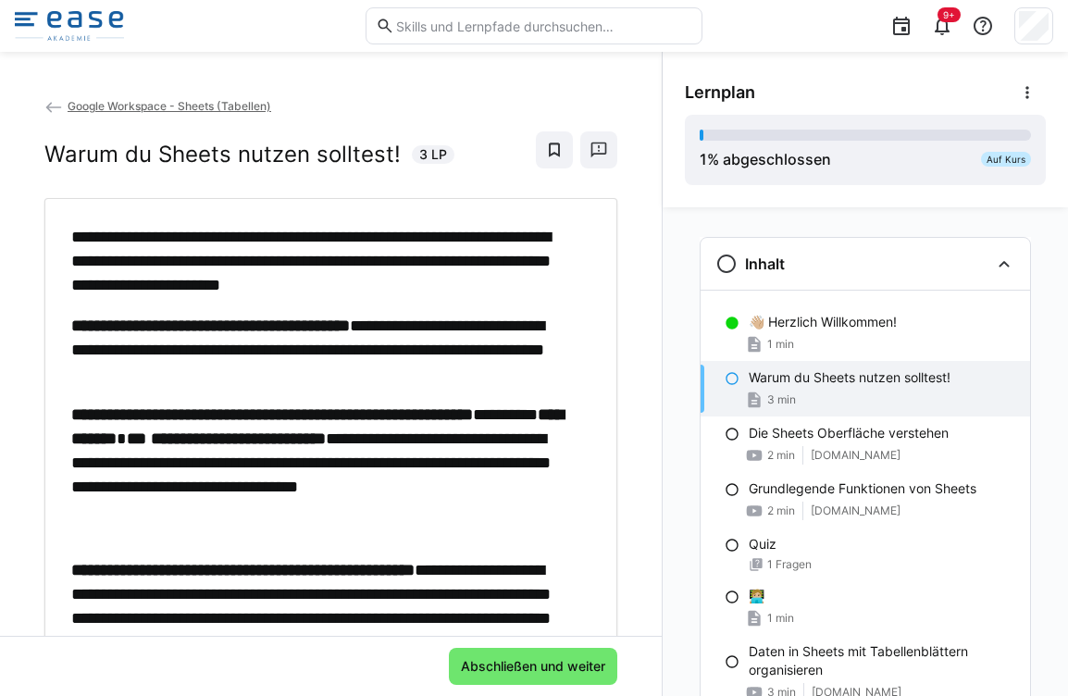  Describe the element at coordinates (823, 322) in the screenshot. I see `p: 👋🏼 Herzlich Willkommen!` at that location.